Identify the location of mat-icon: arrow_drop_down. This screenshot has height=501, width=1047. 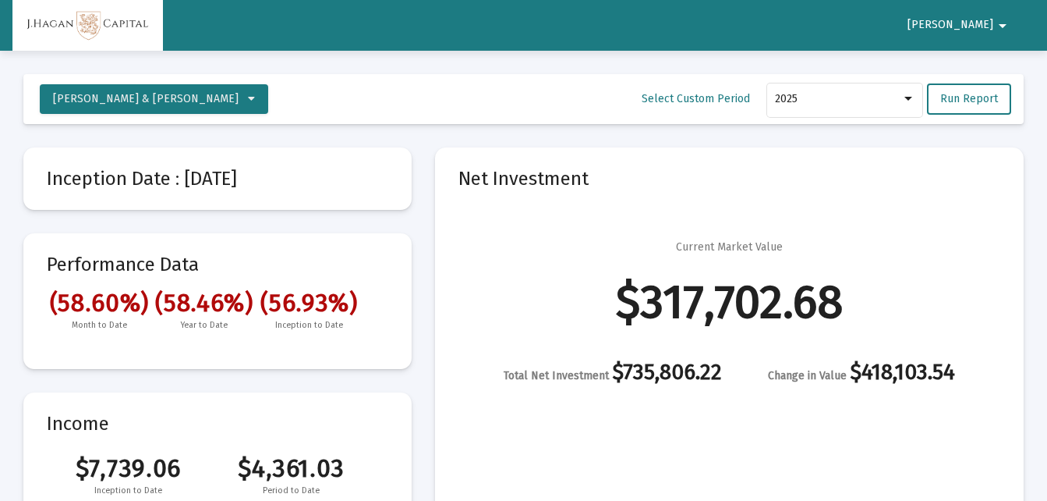
(1003, 26).